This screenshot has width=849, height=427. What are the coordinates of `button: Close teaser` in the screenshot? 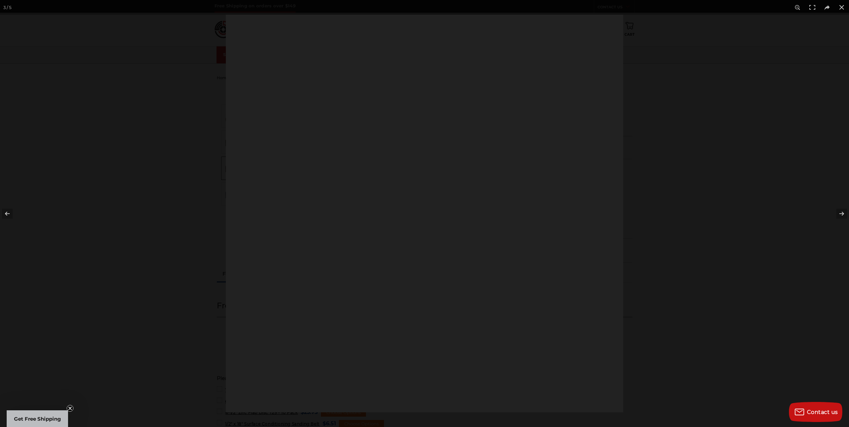 It's located at (70, 408).